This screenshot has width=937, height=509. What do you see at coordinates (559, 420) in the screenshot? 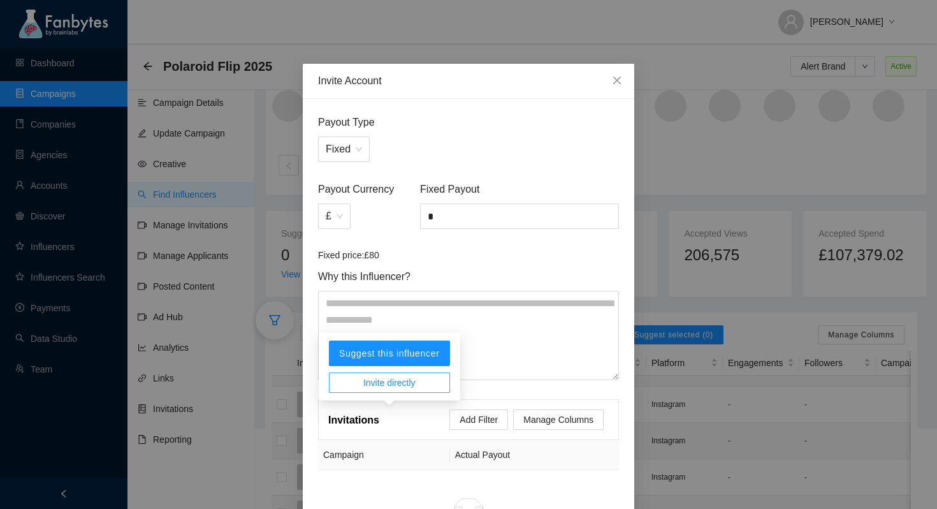
I see `span: Manage Columns` at bounding box center [559, 420].